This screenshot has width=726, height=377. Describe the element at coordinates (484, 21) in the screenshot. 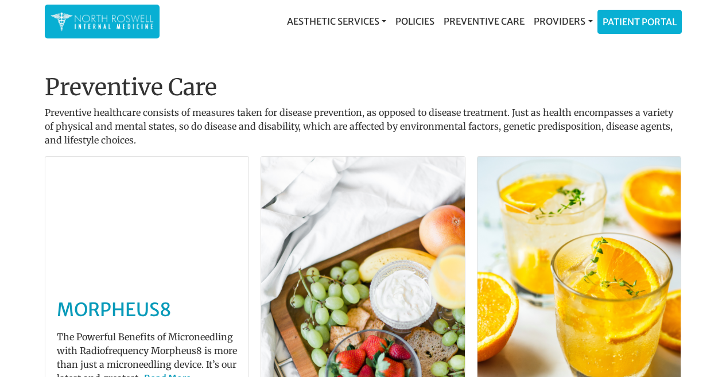

I see `a: Preventive Care` at that location.